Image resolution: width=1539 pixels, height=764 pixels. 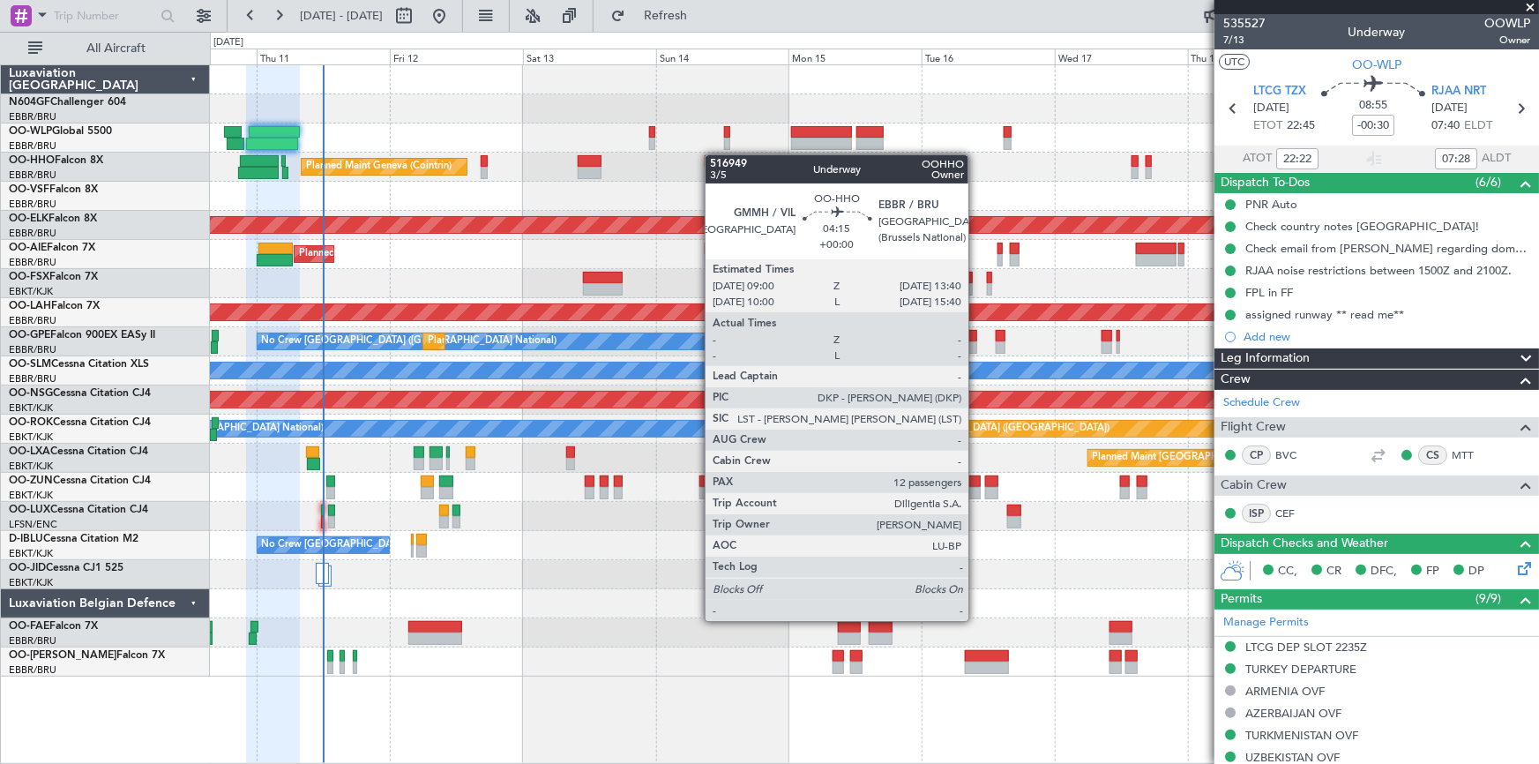 What do you see at coordinates (66, 568) in the screenshot?
I see `a: OO-JIDCessna CJ1 525` at bounding box center [66, 568].